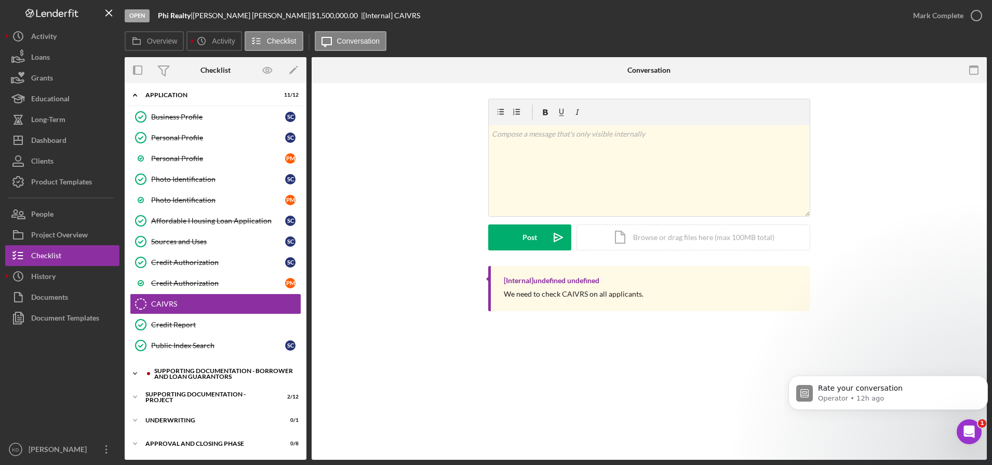 Image resolution: width=992 pixels, height=465 pixels. I want to click on div: Educational, so click(50, 100).